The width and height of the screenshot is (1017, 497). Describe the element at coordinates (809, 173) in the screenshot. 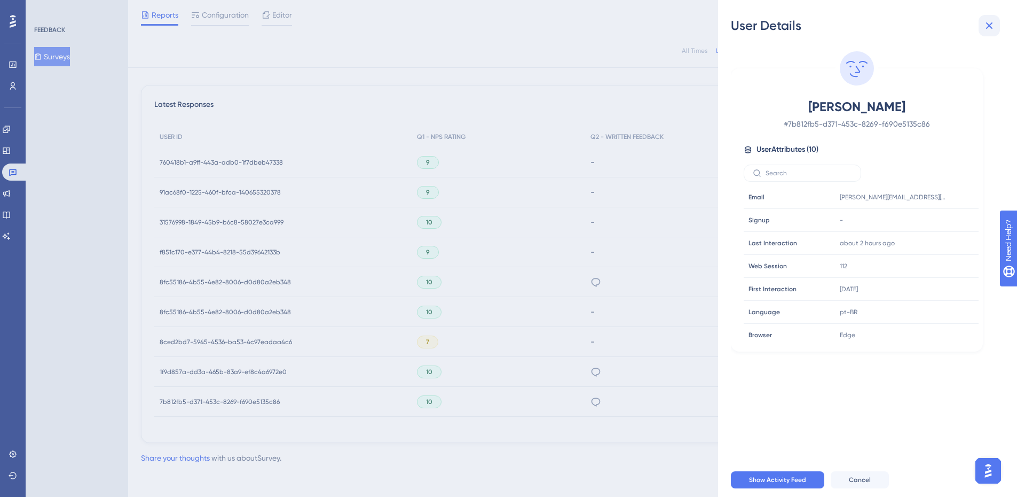

I see `input: Search` at that location.